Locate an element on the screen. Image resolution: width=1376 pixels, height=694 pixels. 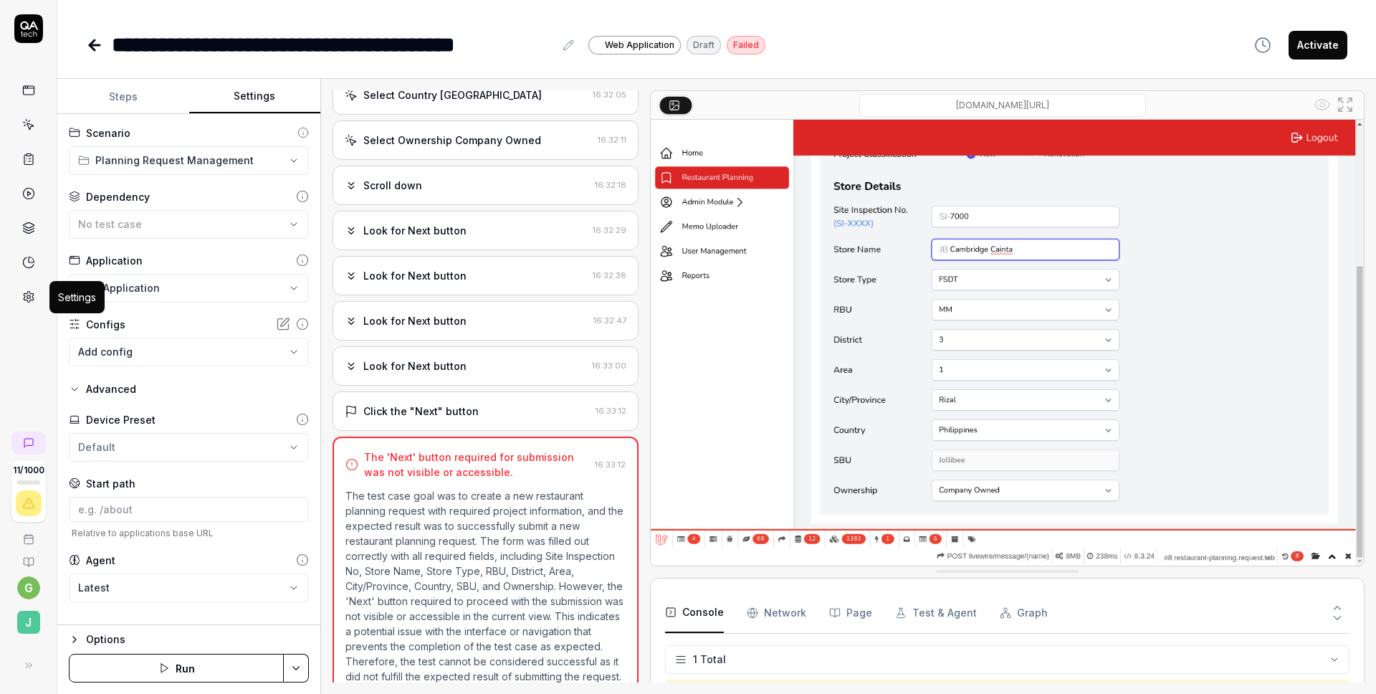
button: Planning Request Management is located at coordinates (189, 161).